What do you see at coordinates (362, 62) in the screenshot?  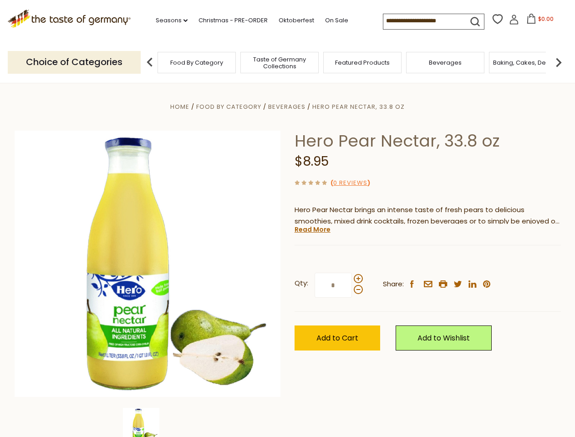 I see `span: Featured Products` at bounding box center [362, 62].